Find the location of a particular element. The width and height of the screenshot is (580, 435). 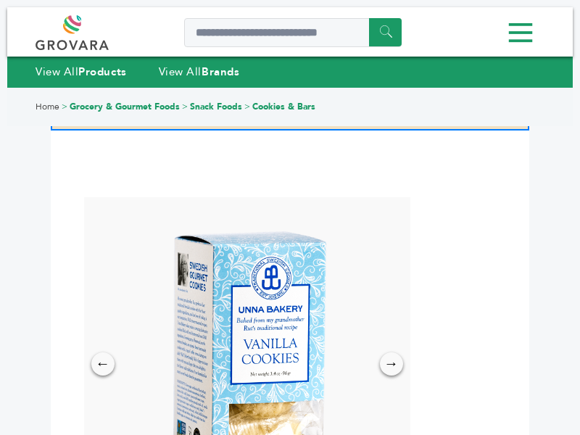

a: View AllProducts is located at coordinates (81, 72).